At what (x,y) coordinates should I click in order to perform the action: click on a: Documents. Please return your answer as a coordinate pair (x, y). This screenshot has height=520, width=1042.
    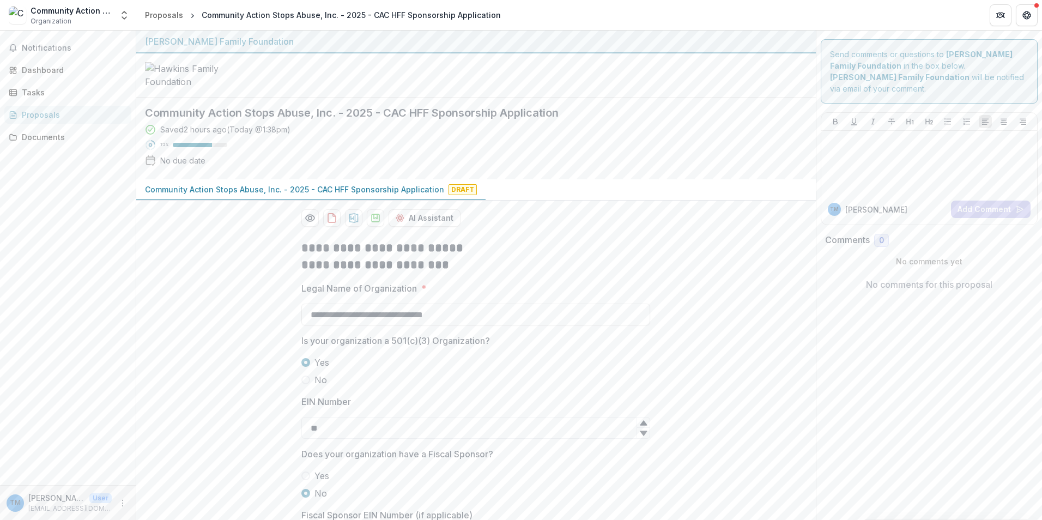
    Looking at the image, I should click on (68, 137).